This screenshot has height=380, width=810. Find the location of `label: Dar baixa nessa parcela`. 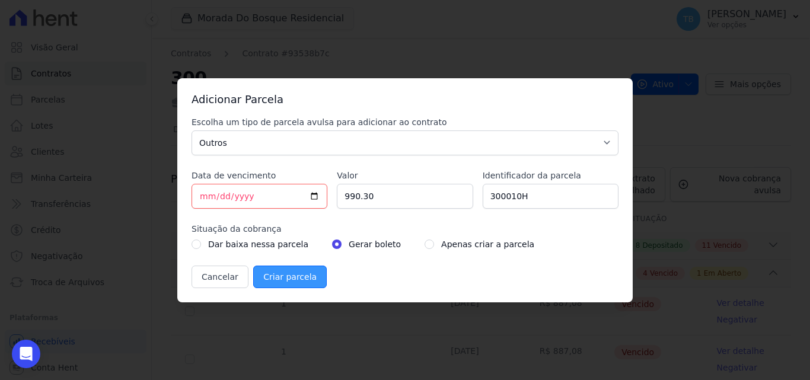

label: Dar baixa nessa parcela is located at coordinates (258, 244).